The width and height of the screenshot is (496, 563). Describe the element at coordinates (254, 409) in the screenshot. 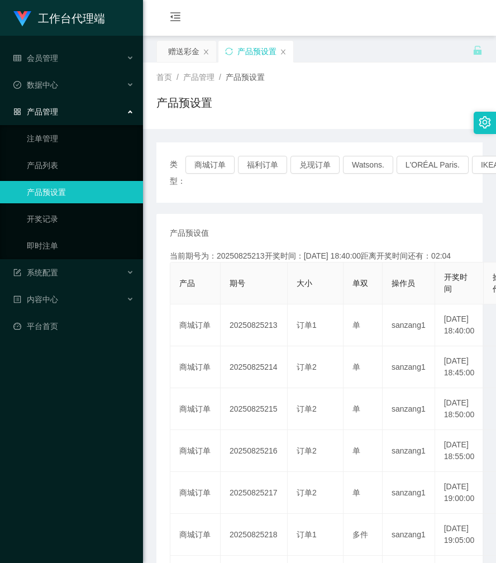

I see `td: 20250825215` at that location.